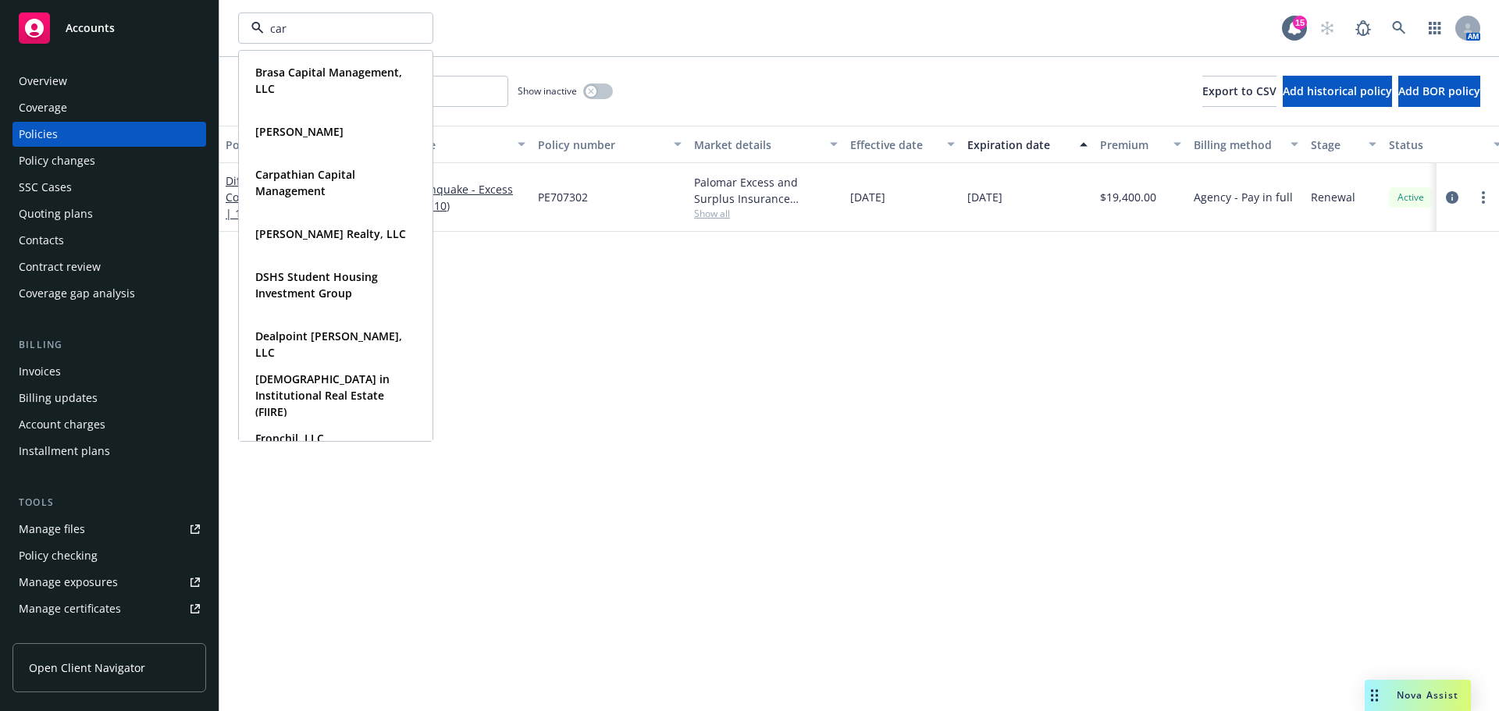 Image resolution: width=1499 pixels, height=711 pixels. Describe the element at coordinates (1141, 144) in the screenshot. I see `button: Premium` at that location.